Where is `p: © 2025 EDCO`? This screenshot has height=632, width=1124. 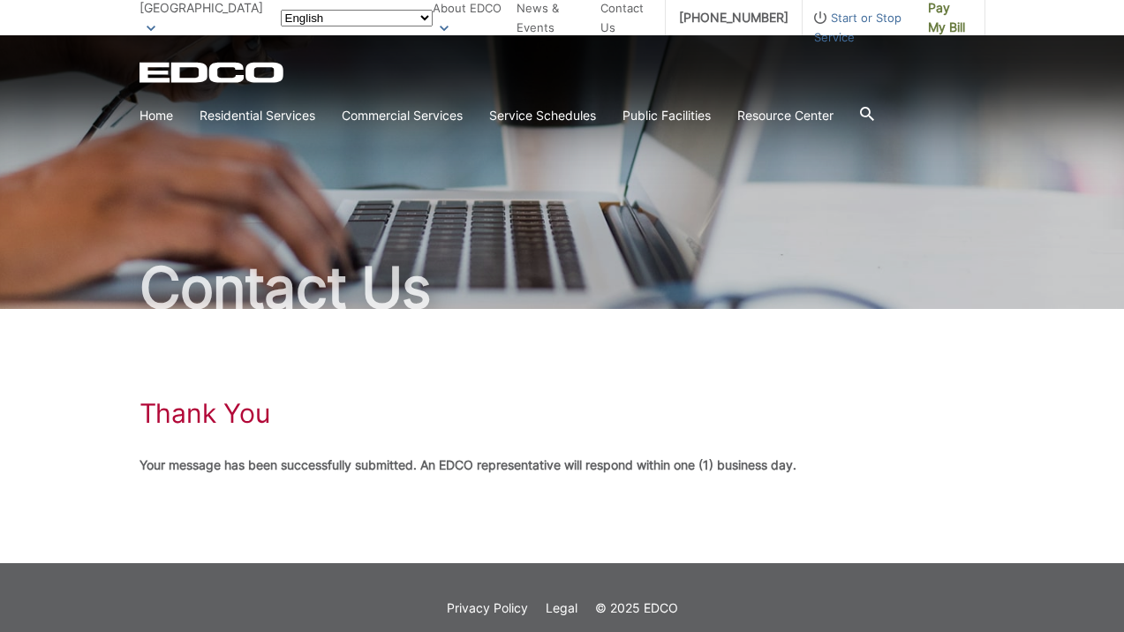 p: © 2025 EDCO is located at coordinates (636, 608).